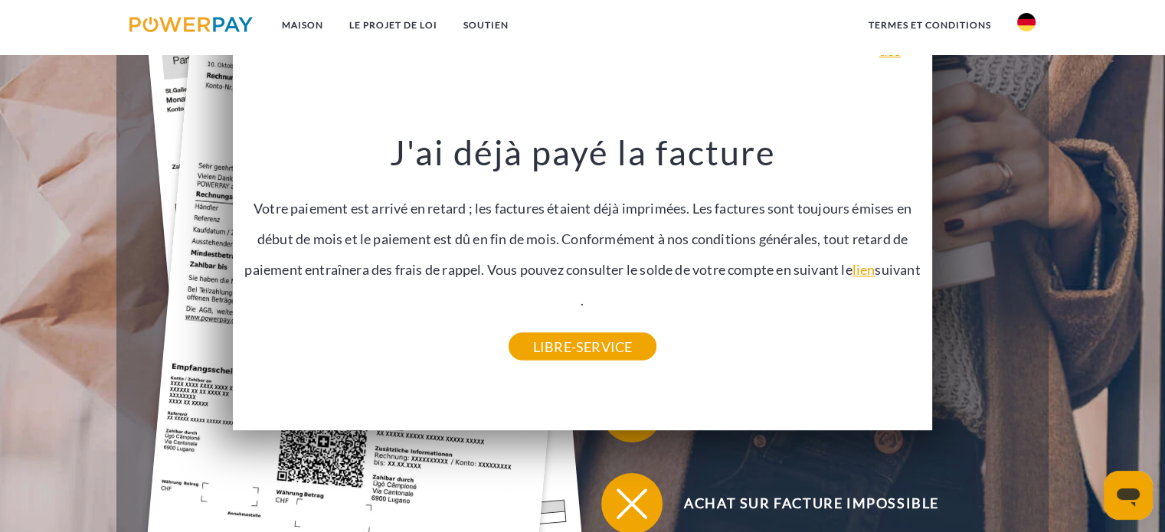 The image size is (1165, 532). What do you see at coordinates (930, 25) in the screenshot?
I see `a: termes et conditions` at bounding box center [930, 25].